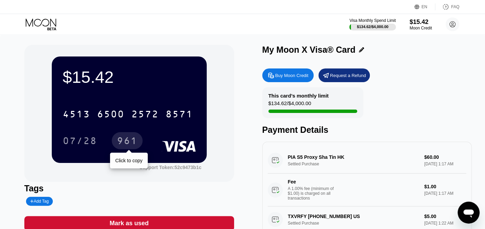 This screenshot has height=229, width=485. What do you see at coordinates (76, 115) in the screenshot?
I see `div: 4513` at bounding box center [76, 115].